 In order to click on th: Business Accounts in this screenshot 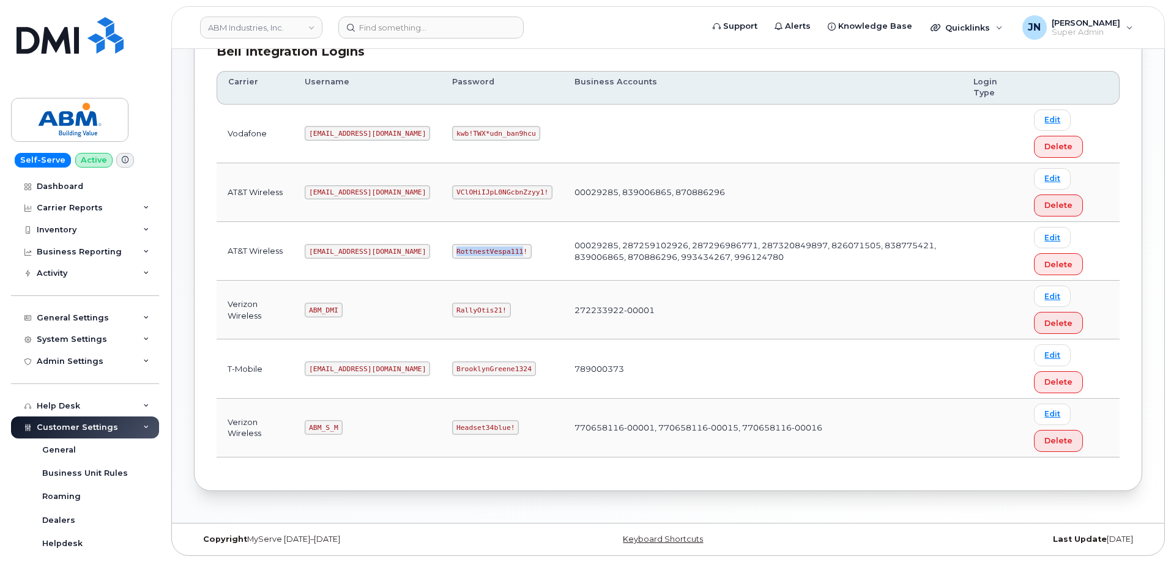, I will do `click(763, 87)`.